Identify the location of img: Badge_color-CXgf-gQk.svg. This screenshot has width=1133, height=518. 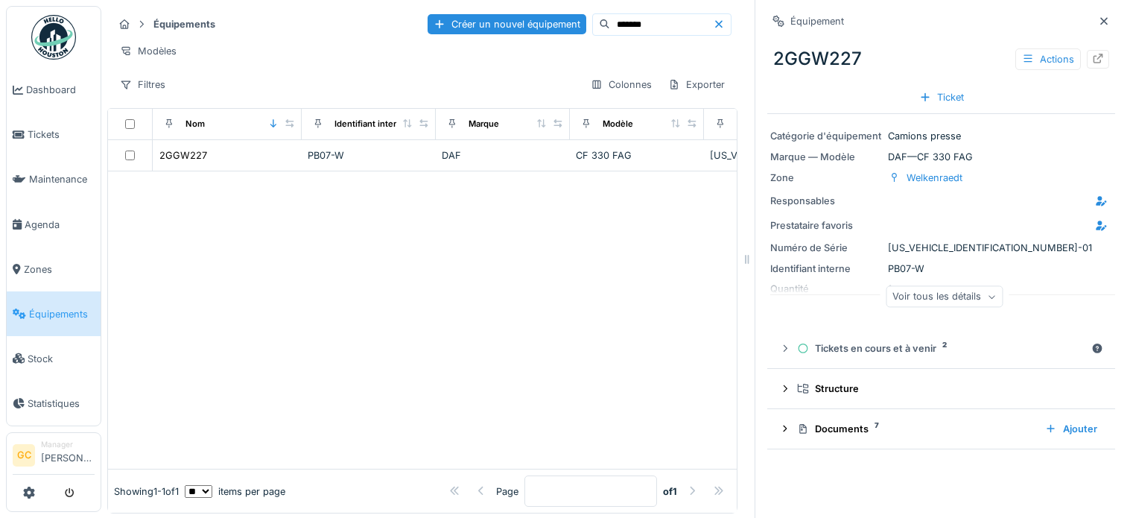
(54, 37).